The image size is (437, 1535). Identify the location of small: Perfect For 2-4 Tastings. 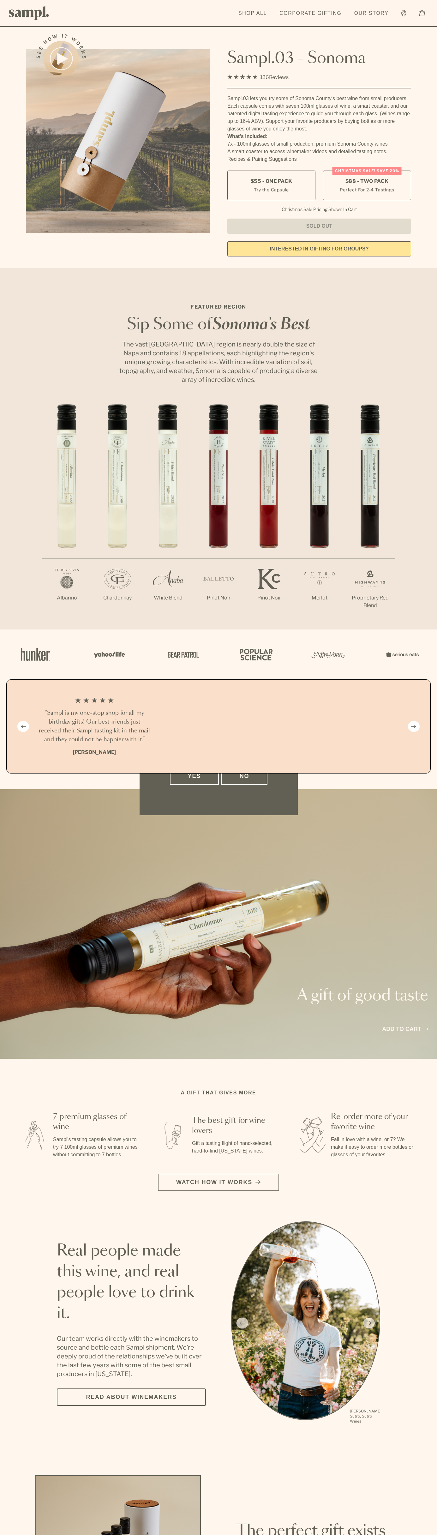
(367, 190).